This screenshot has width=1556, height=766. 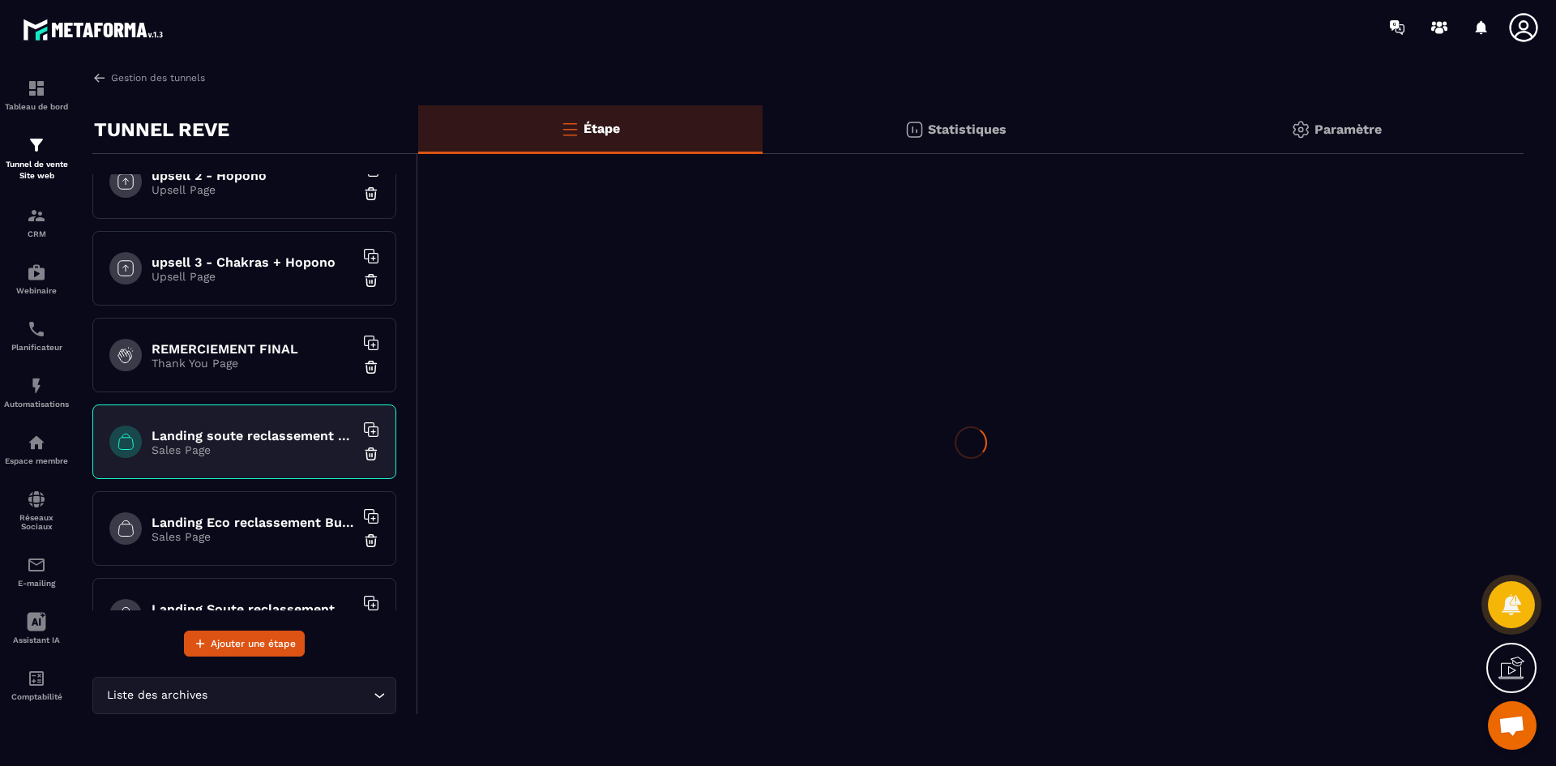 What do you see at coordinates (36, 449) in the screenshot?
I see `a: automationsautomationsEspace membre` at bounding box center [36, 449].